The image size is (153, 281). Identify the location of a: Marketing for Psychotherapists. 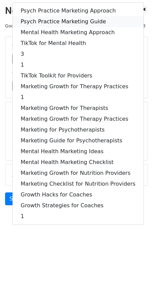
(78, 130).